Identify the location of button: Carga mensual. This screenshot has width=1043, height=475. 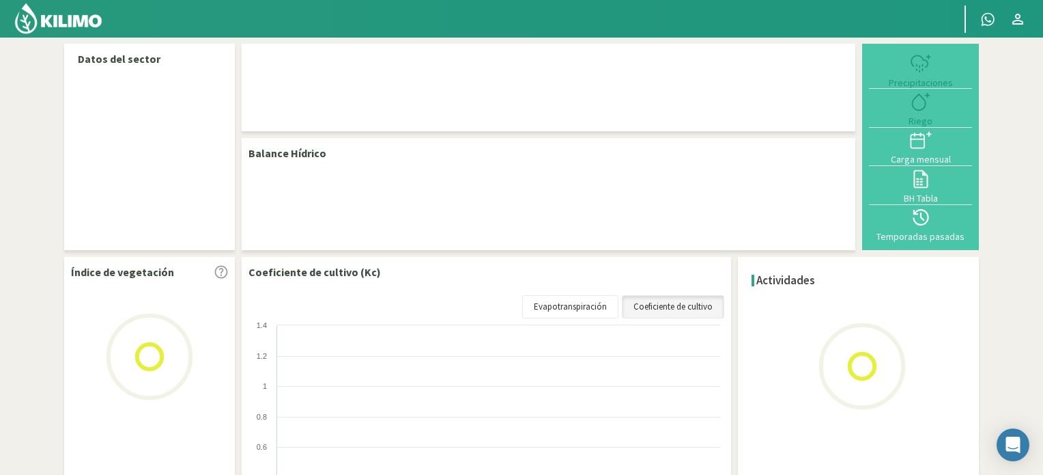
(921, 147).